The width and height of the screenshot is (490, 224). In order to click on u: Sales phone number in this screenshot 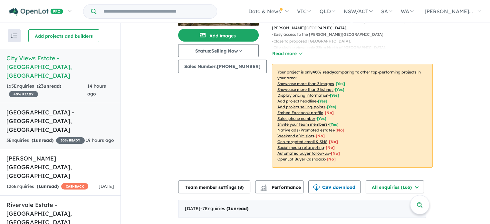, I will do `click(297, 118)`.